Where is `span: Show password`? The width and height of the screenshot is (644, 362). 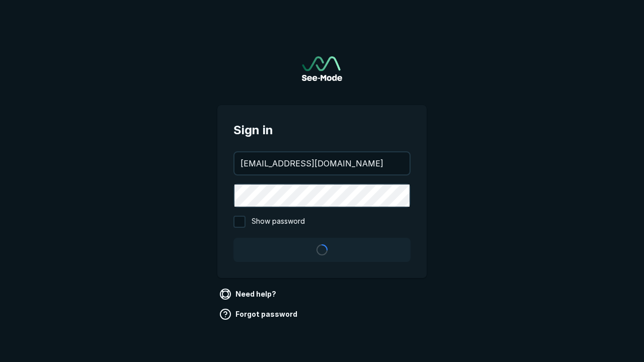
span: Show password is located at coordinates (278, 222).